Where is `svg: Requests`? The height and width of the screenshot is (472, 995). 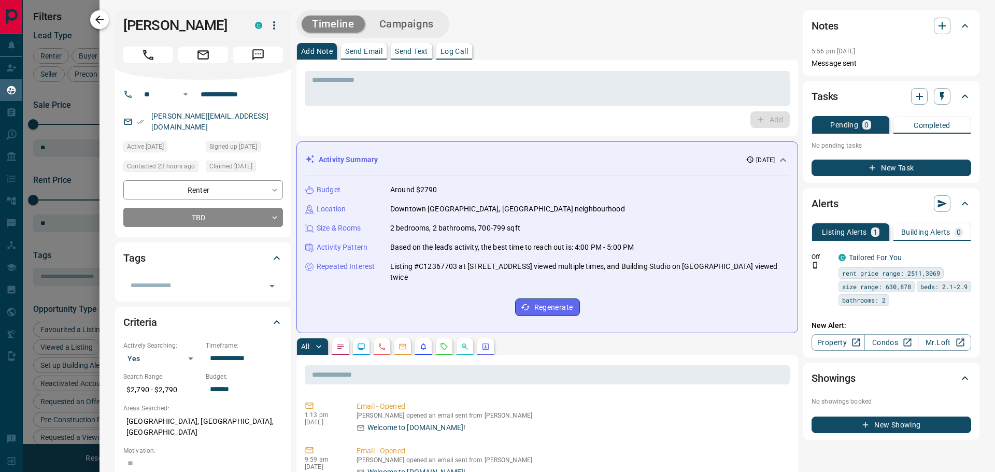
svg: Requests is located at coordinates (444, 347).